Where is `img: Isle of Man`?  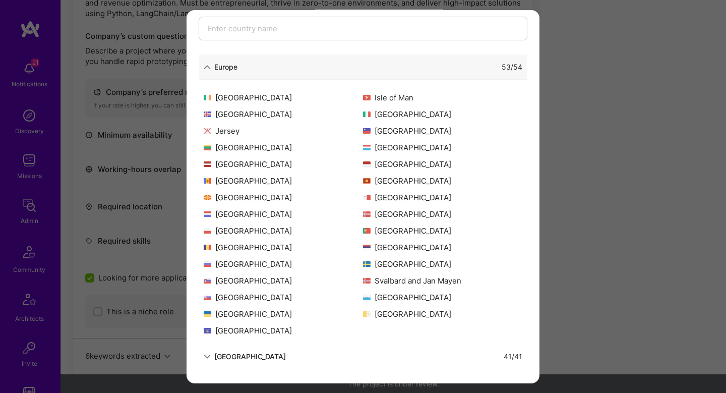 img: Isle of Man is located at coordinates (366, 97).